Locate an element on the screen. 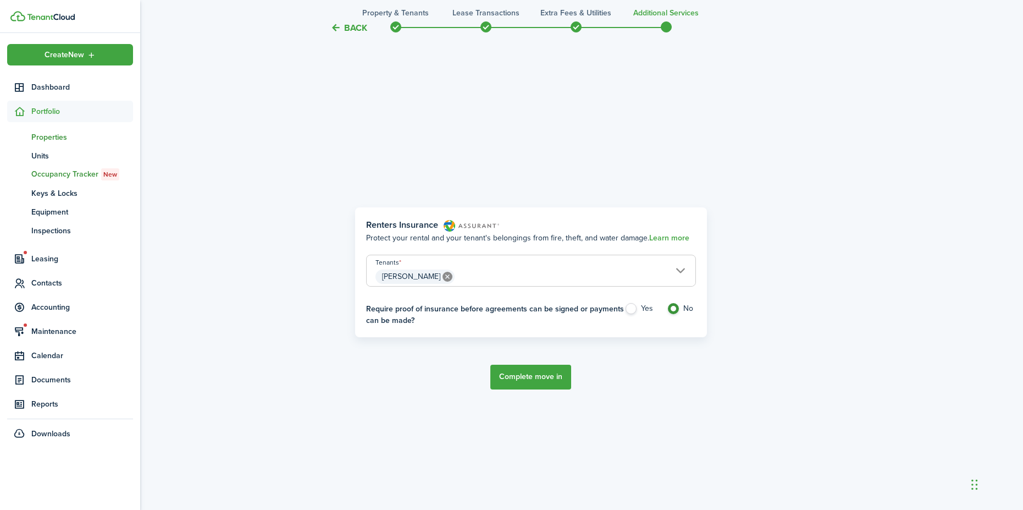  a: Reports is located at coordinates (70, 404).